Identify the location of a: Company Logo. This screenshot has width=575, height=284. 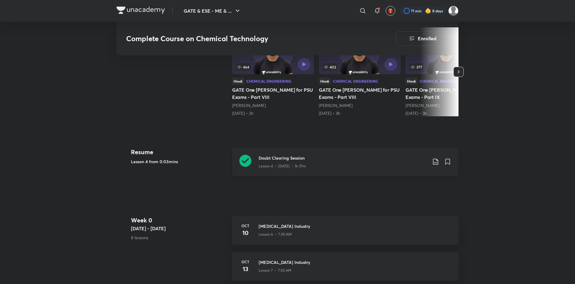
(141, 11).